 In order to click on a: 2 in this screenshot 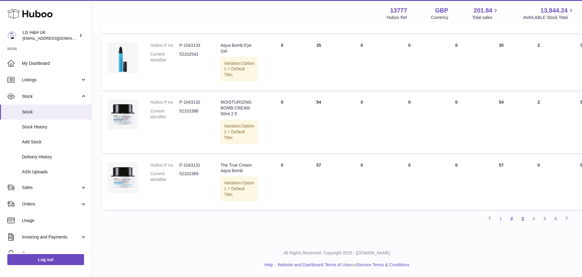, I will do `click(512, 218)`.